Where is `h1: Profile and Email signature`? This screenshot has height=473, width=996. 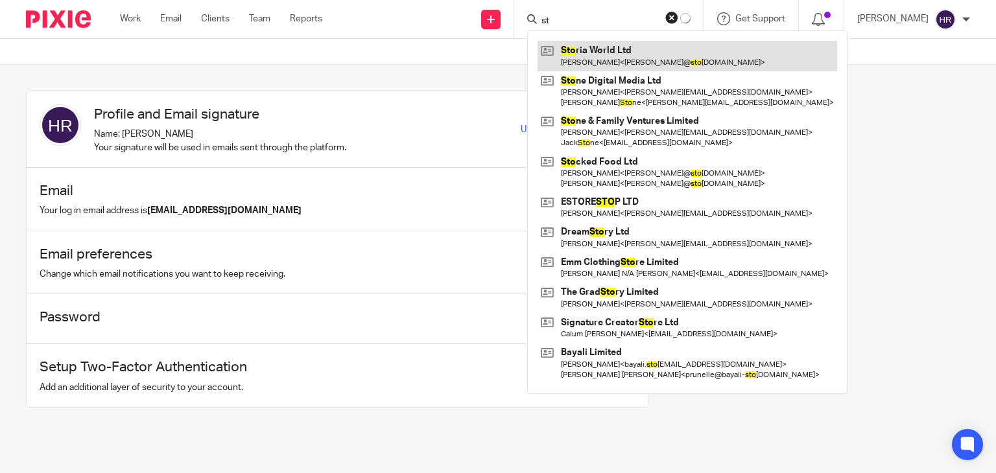
h1: Profile and Email signature is located at coordinates (220, 114).